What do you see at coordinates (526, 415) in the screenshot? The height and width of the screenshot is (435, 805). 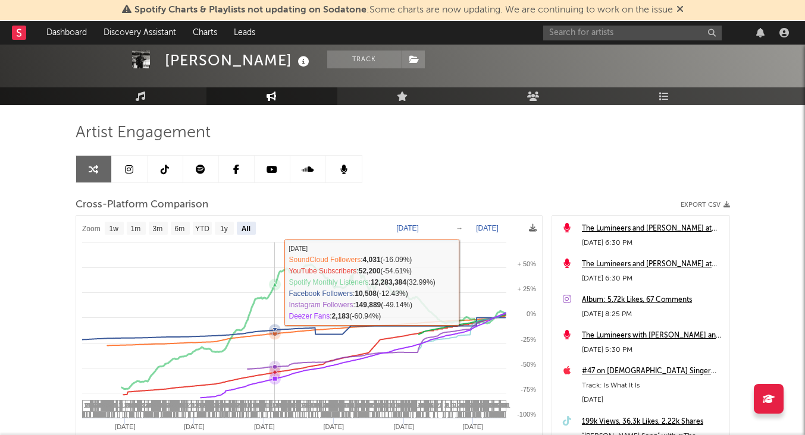 I see `text: -100%` at bounding box center [526, 415].